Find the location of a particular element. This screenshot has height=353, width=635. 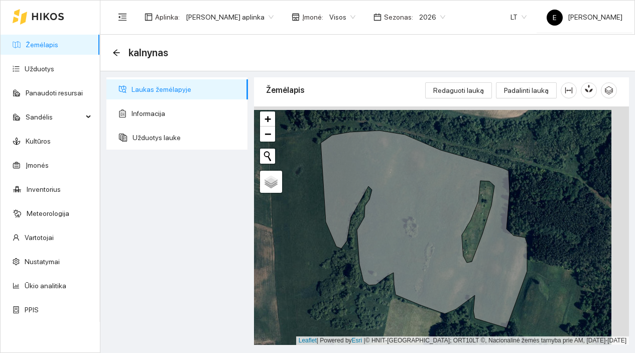

a: Ūkio analitika is located at coordinates (45, 286).